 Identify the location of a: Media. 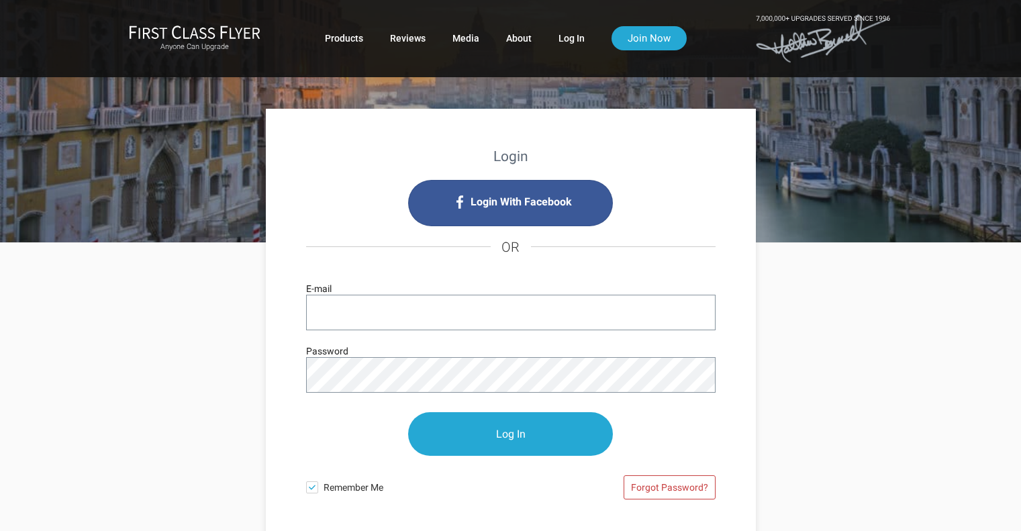
(466, 38).